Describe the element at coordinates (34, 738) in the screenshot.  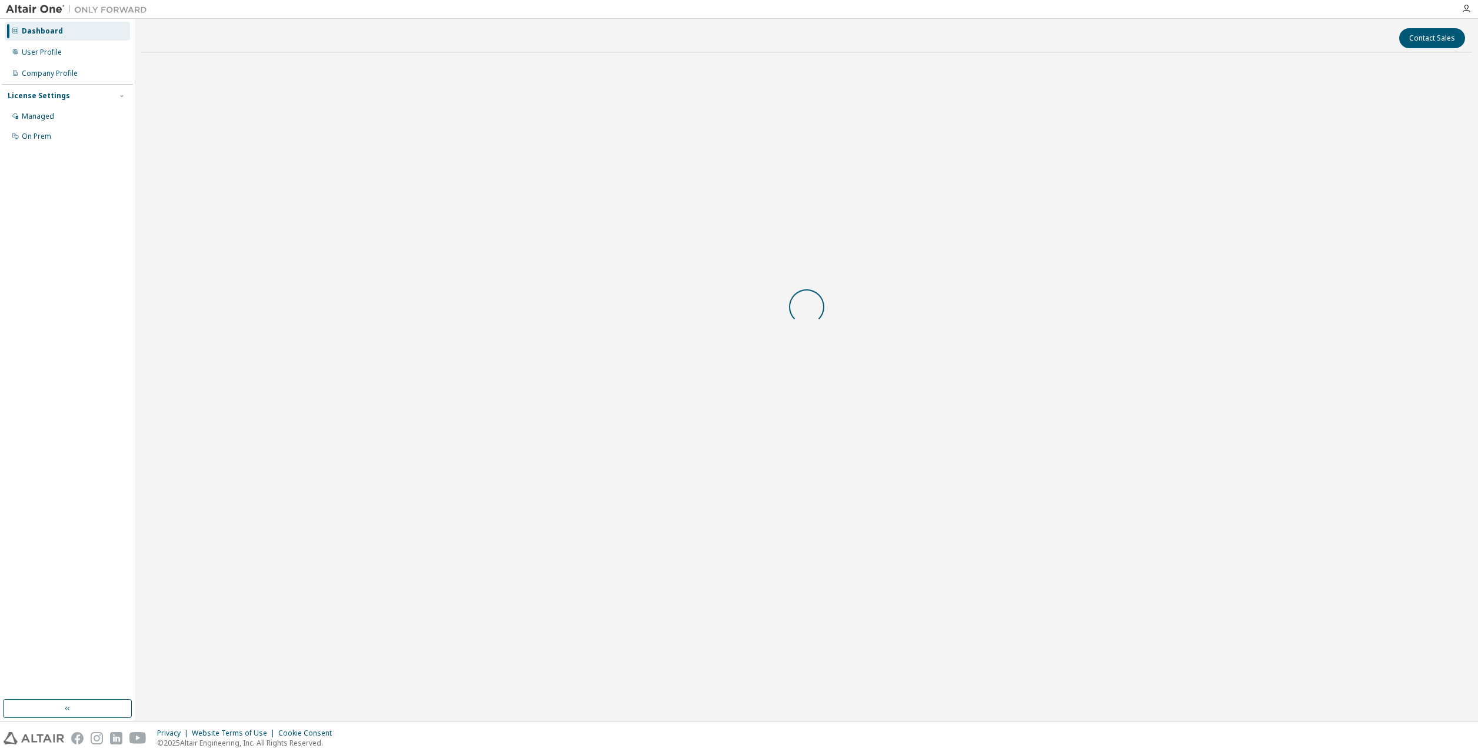
I see `img: altair_logo.svg` at that location.